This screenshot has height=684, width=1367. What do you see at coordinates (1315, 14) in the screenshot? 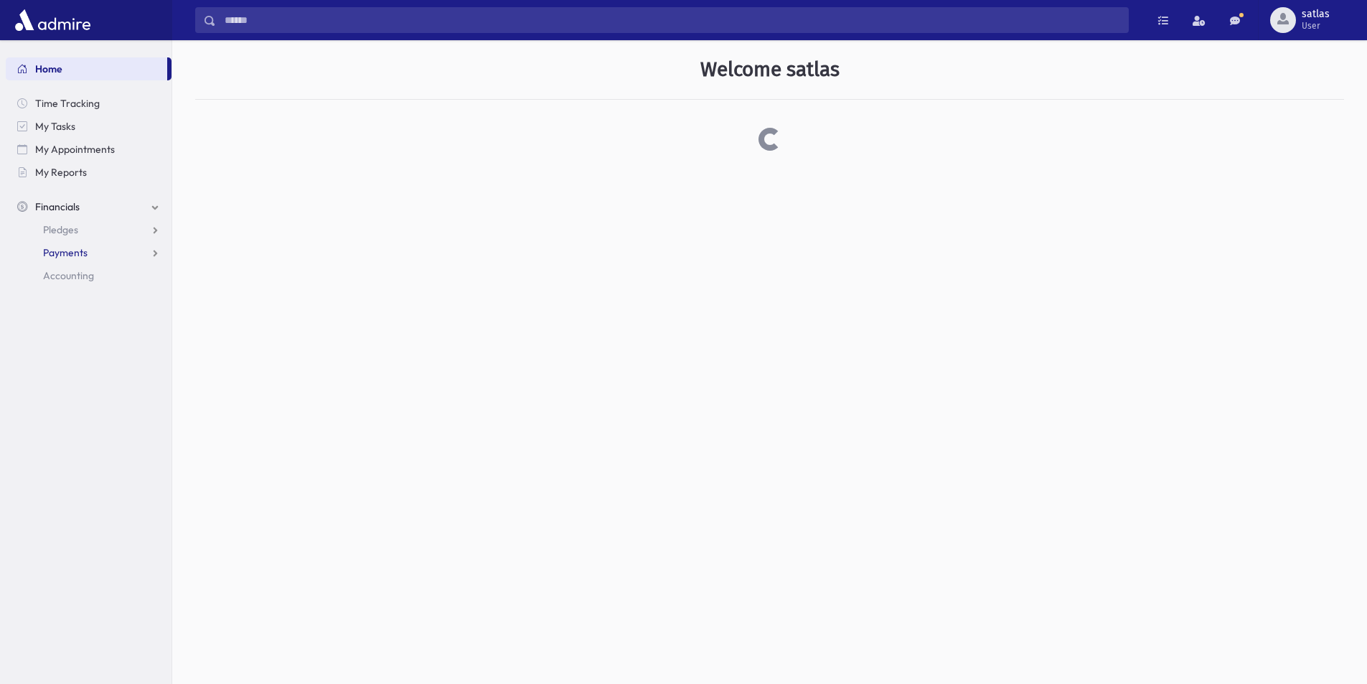
I see `span: satlas` at bounding box center [1315, 14].